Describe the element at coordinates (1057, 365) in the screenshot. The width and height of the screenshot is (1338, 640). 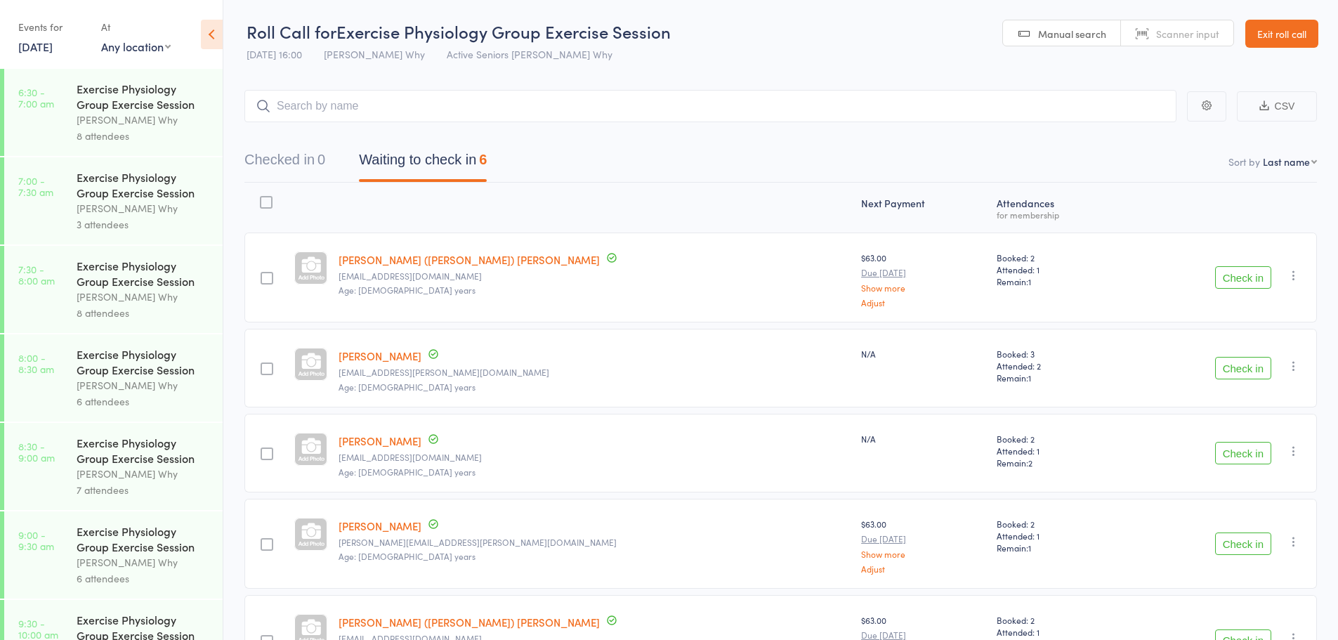
I see `span: Attended: 2` at that location.